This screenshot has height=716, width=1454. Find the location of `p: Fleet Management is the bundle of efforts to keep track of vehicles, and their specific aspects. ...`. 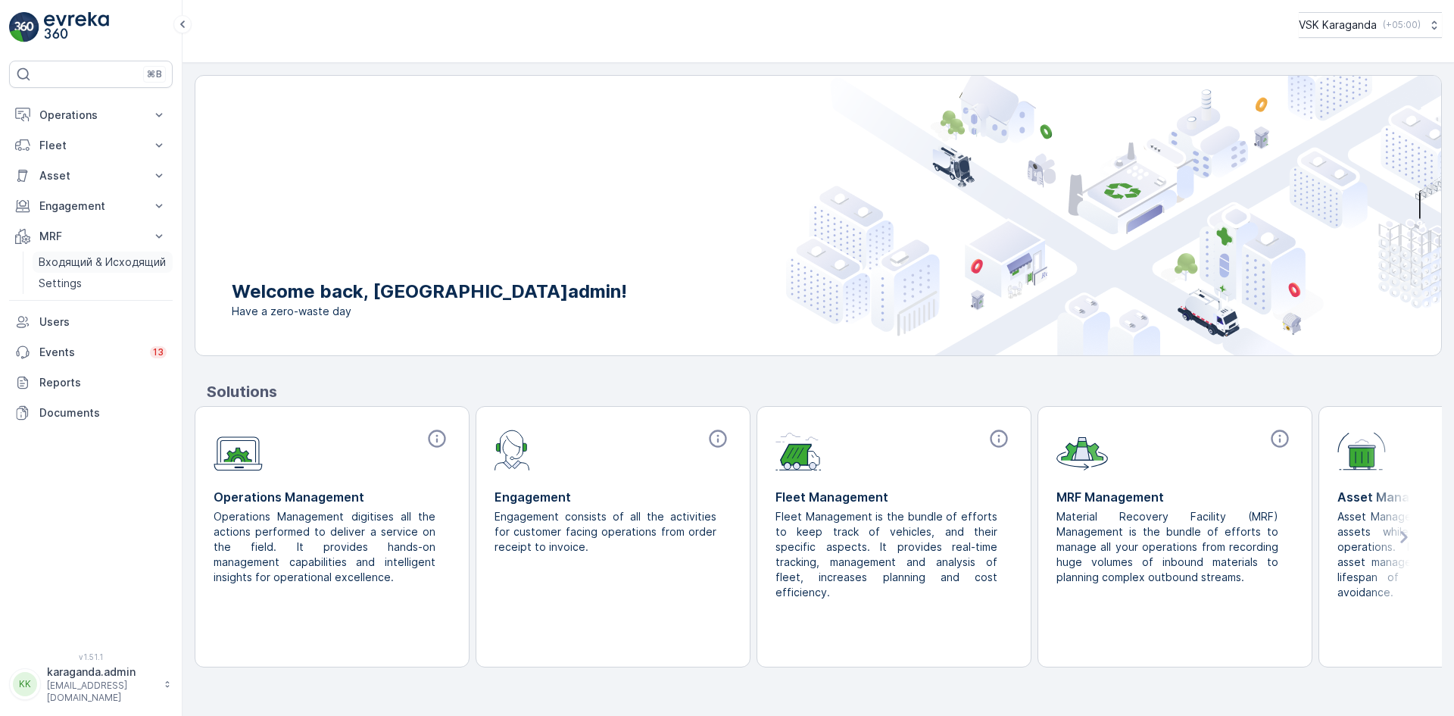

p: Fleet Management is the bundle of efforts to keep track of vehicles, and their specific aspects. ... is located at coordinates (887, 554).